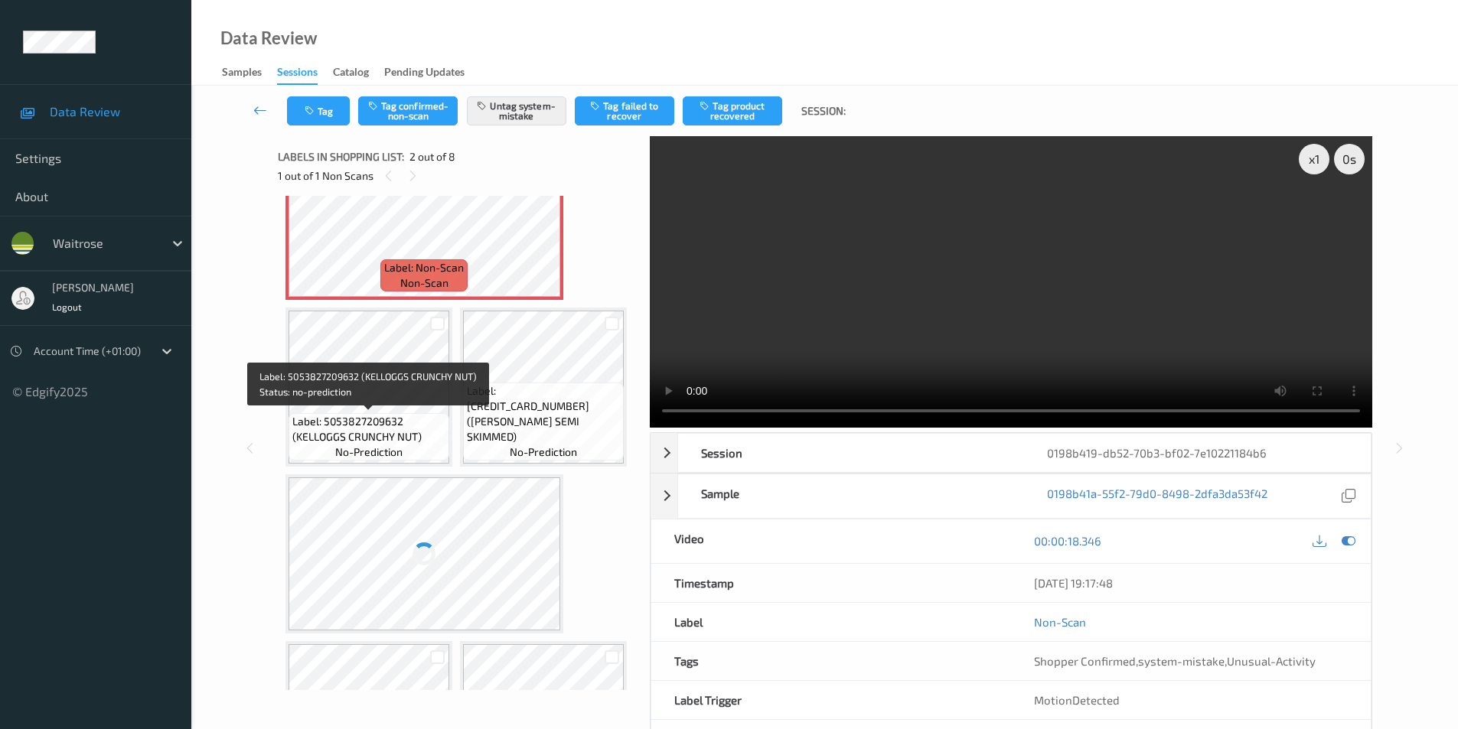  I want to click on a: Samples, so click(249, 73).